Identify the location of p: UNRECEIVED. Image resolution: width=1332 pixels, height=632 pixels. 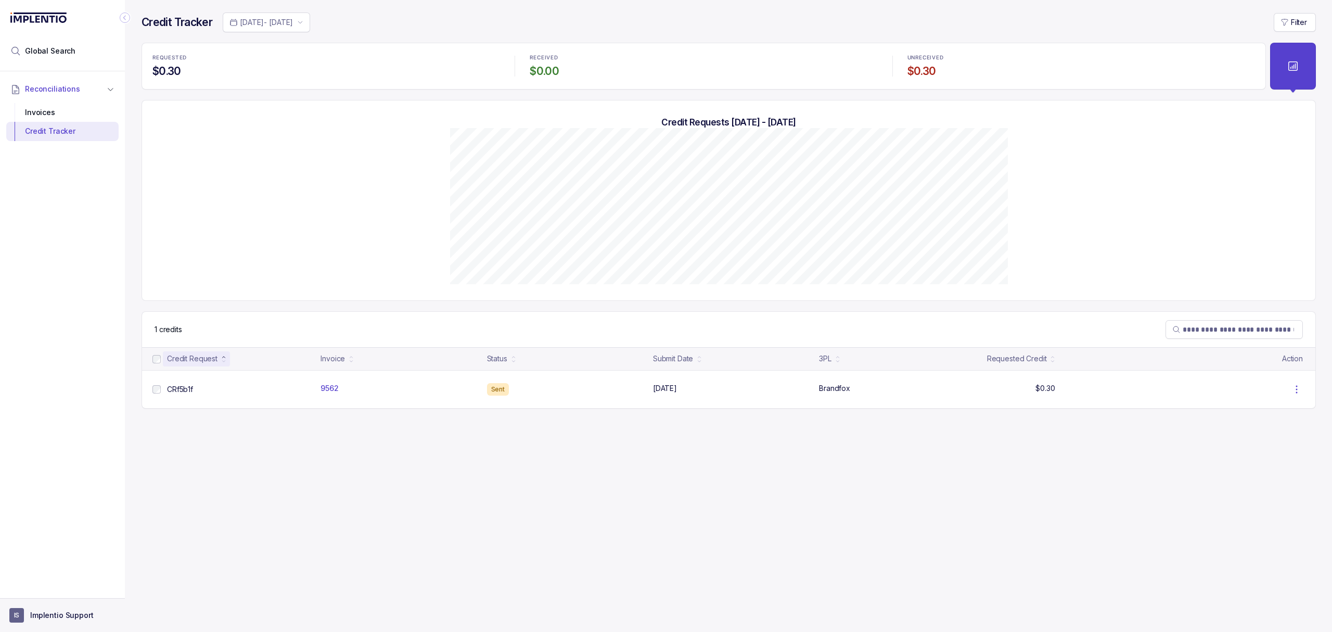
(926, 58).